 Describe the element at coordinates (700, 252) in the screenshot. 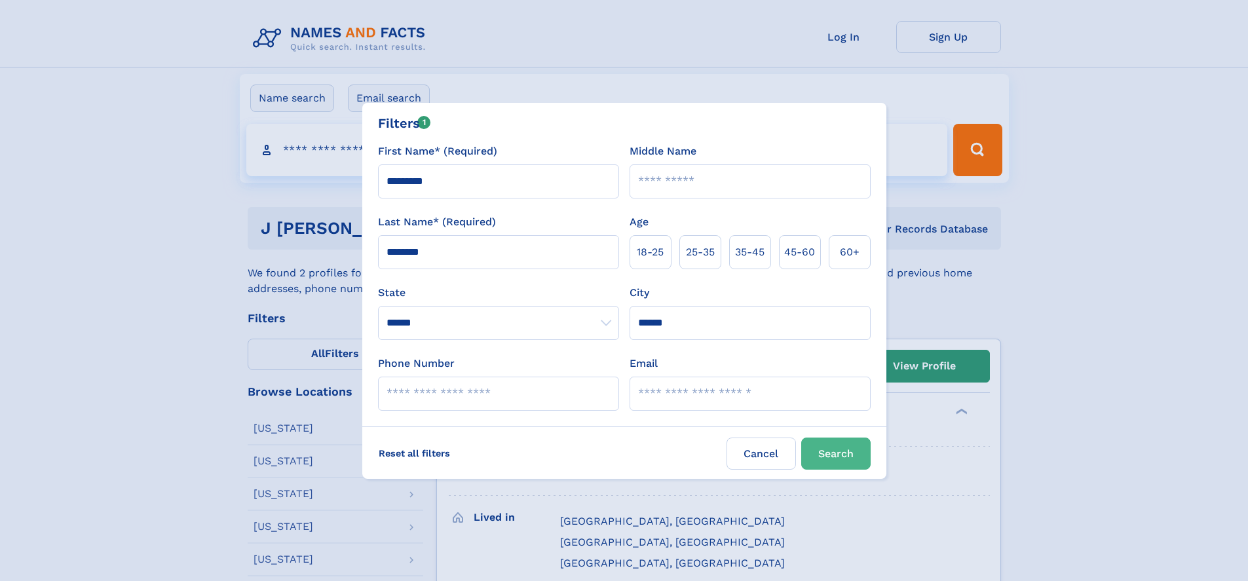

I see `span: 25‑35` at that location.